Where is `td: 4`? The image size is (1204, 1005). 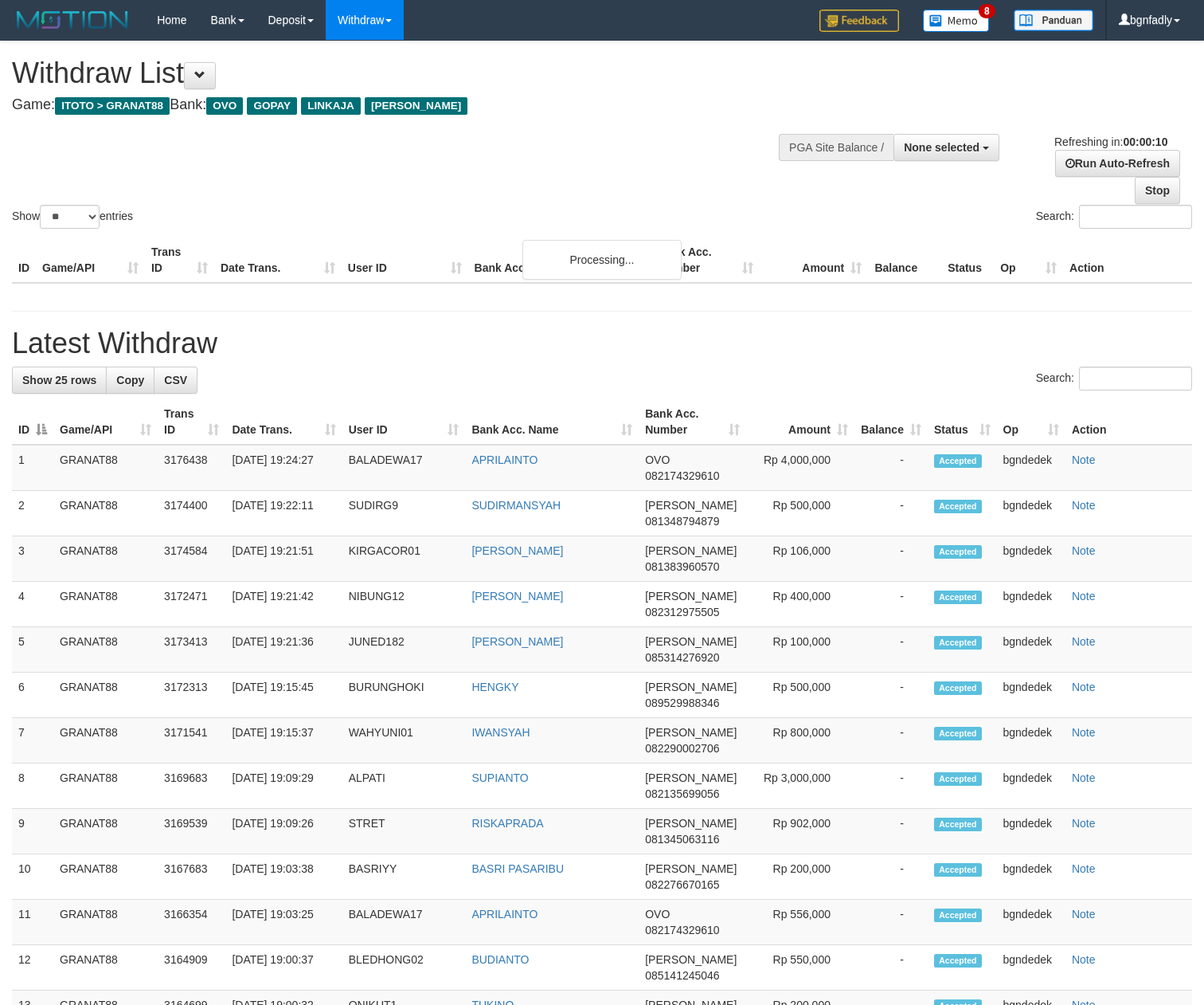
td: 4 is located at coordinates (32, 604).